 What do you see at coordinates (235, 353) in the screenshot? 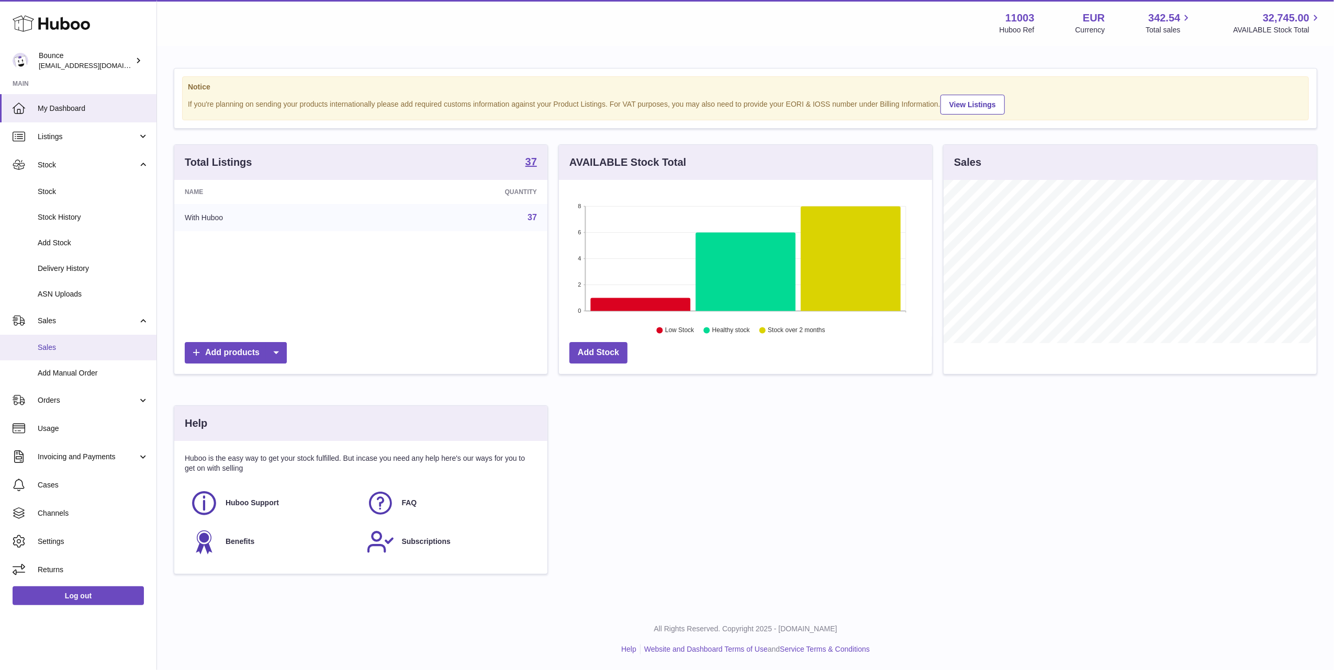
I see `a: Add products` at bounding box center [235, 353].